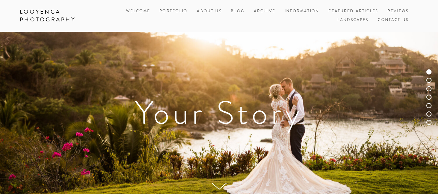 This screenshot has height=194, width=438. Describe the element at coordinates (138, 11) in the screenshot. I see `a: Welcome` at that location.